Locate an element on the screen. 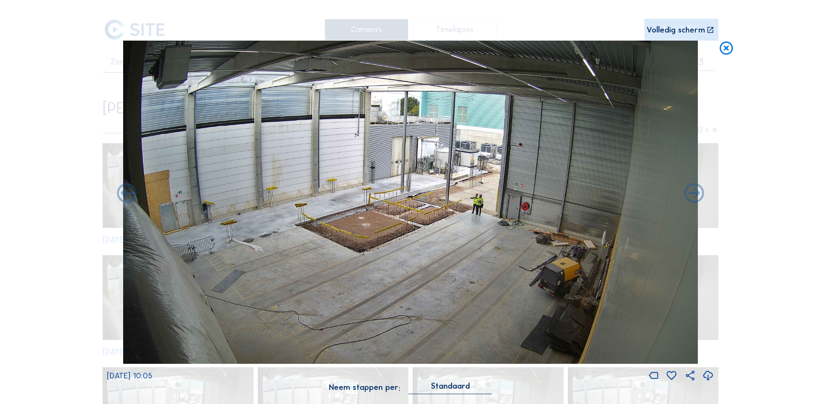 This screenshot has height=404, width=821. i: Back is located at coordinates (694, 194).